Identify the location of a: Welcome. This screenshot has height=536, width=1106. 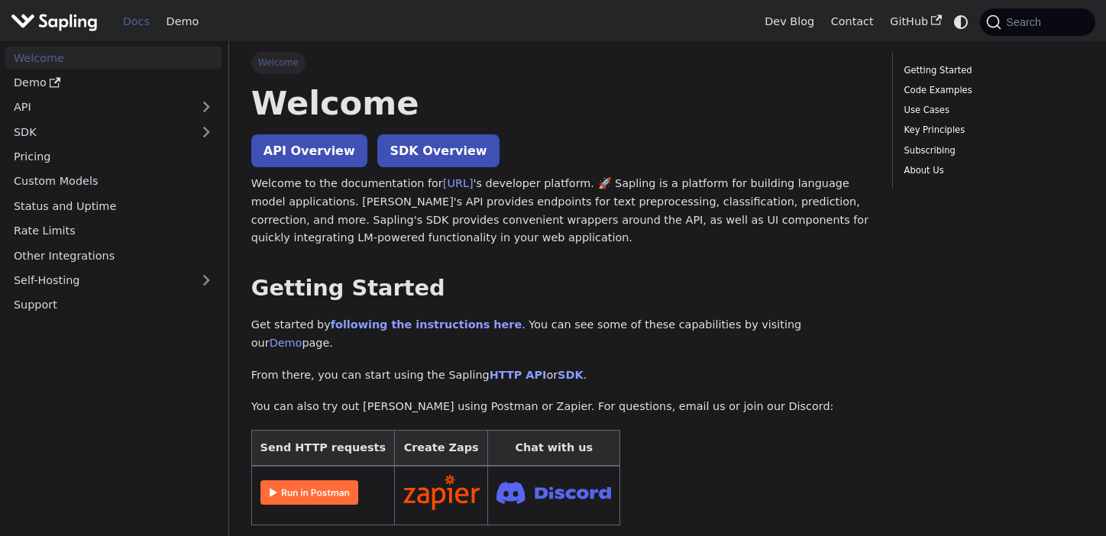
(113, 57).